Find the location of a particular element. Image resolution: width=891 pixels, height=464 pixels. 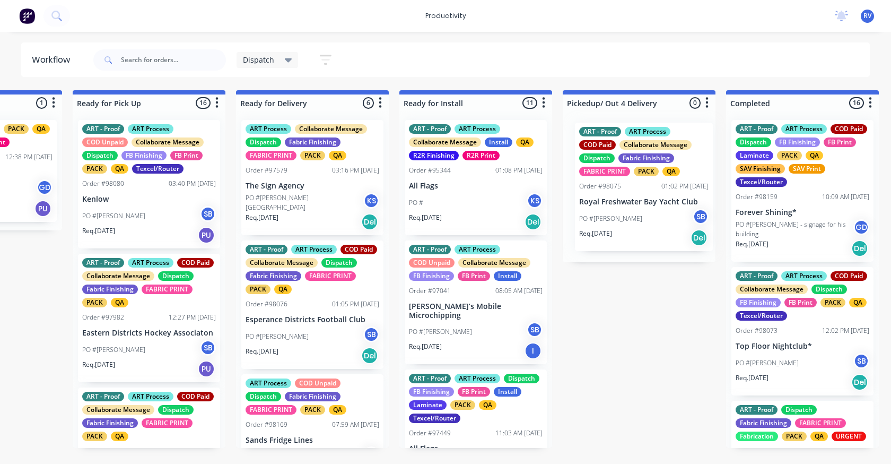

span: RV is located at coordinates (867, 16).